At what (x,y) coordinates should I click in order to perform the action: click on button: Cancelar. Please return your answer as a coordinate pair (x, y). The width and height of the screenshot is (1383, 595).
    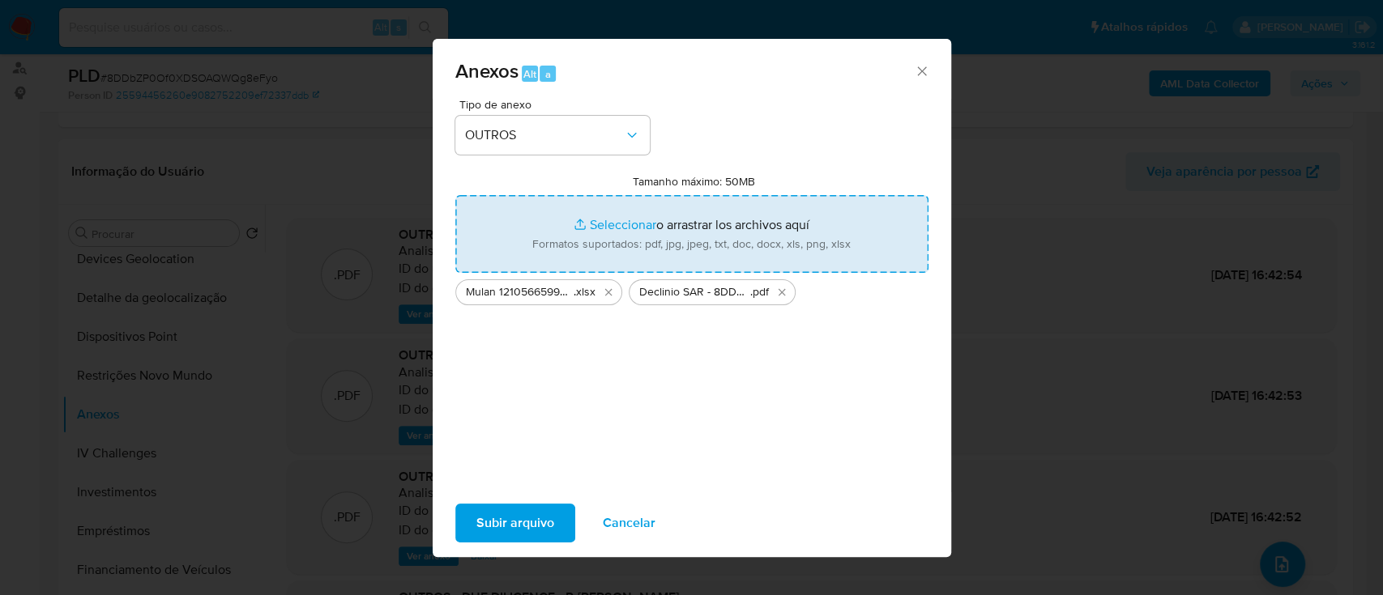
    Looking at the image, I should click on (629, 523).